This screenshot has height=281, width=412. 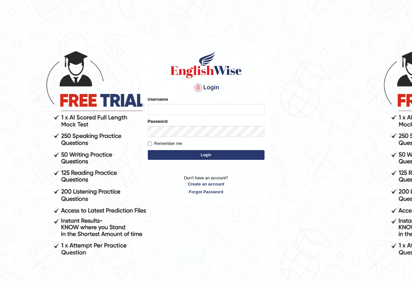 I want to click on label: Password, so click(x=158, y=121).